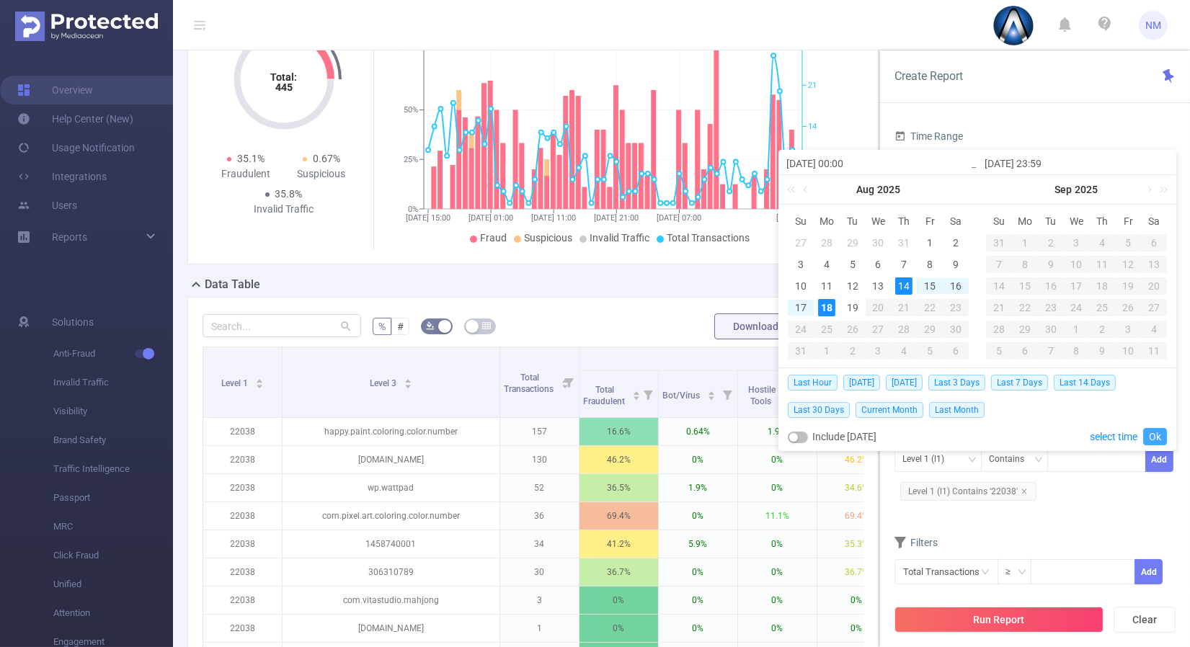 The width and height of the screenshot is (1190, 647). I want to click on button: Add, so click(1159, 459).